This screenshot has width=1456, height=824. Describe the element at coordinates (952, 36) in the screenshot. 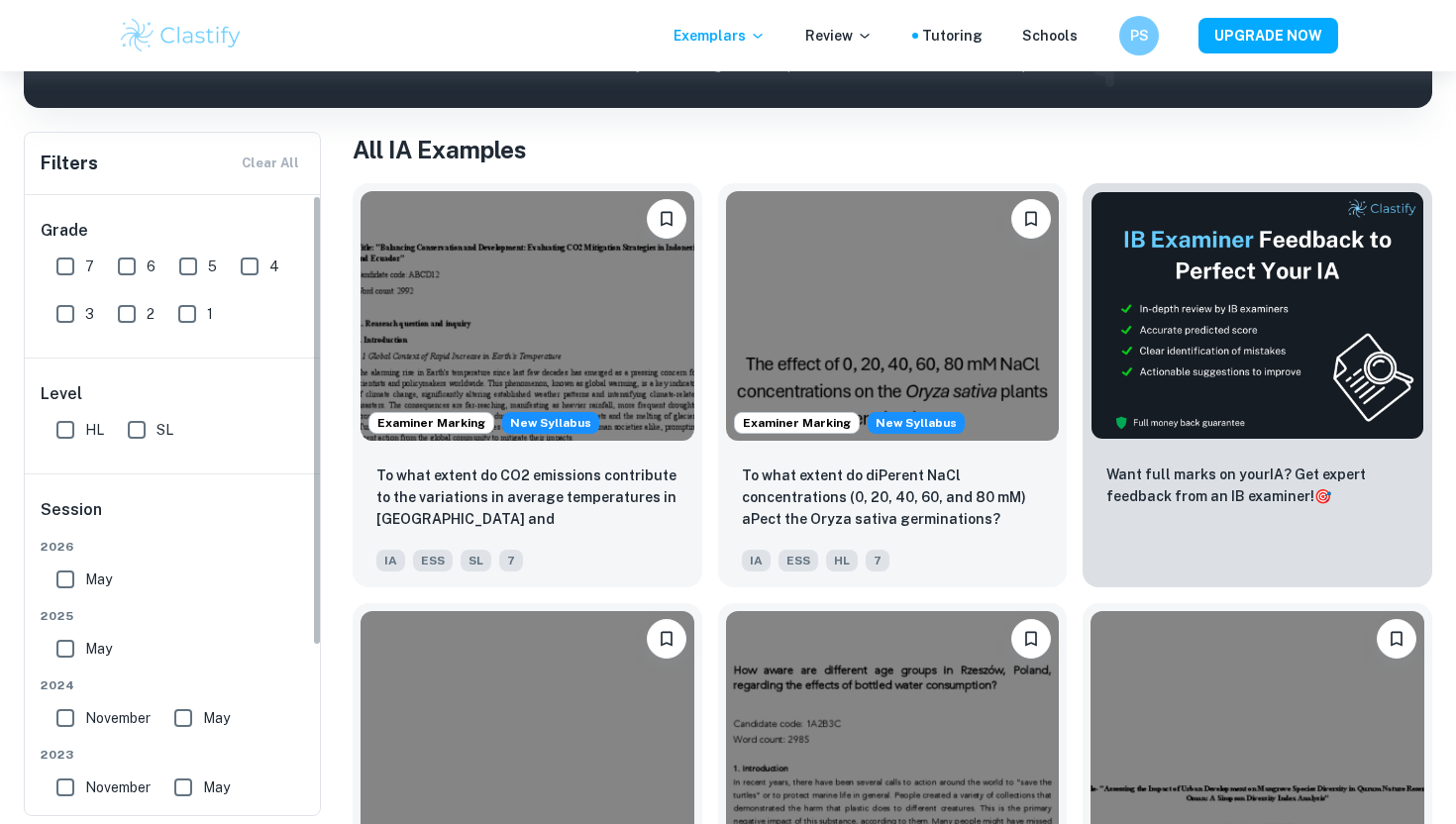

I see `a: Tutoring` at that location.